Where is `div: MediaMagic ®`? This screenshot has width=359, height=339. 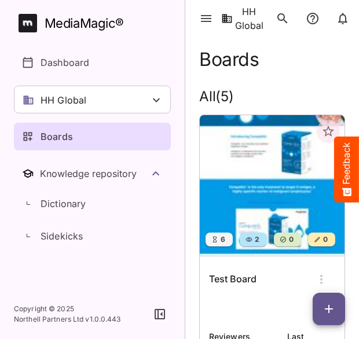 div: MediaMagic ® is located at coordinates (84, 23).